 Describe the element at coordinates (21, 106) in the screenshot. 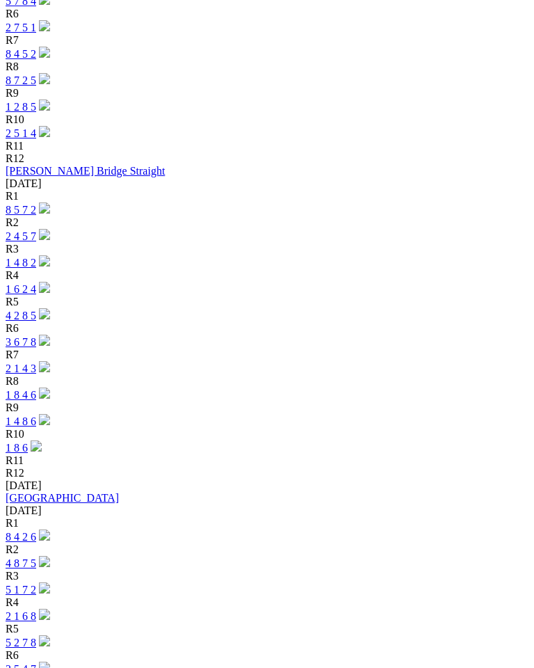

I see `a: 1 2 8 5` at that location.